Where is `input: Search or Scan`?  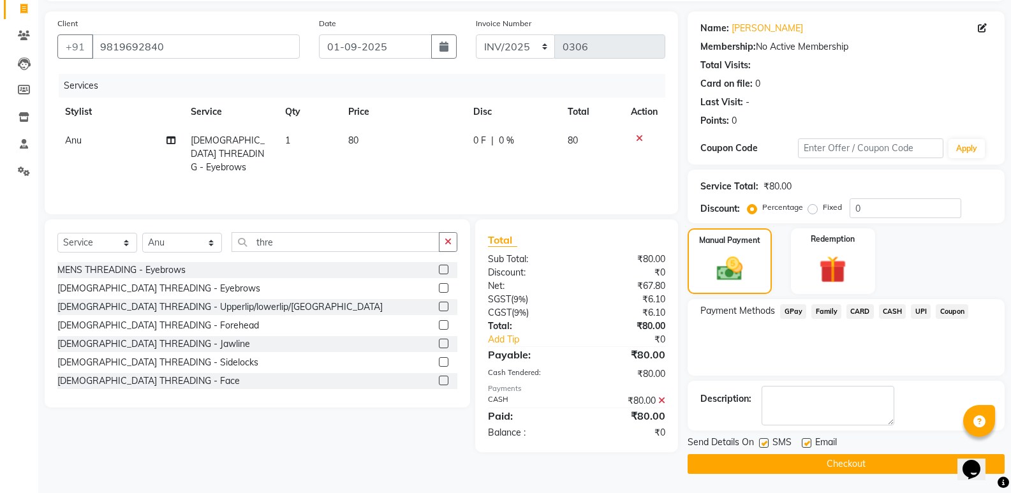 input: Search or Scan is located at coordinates (335, 242).